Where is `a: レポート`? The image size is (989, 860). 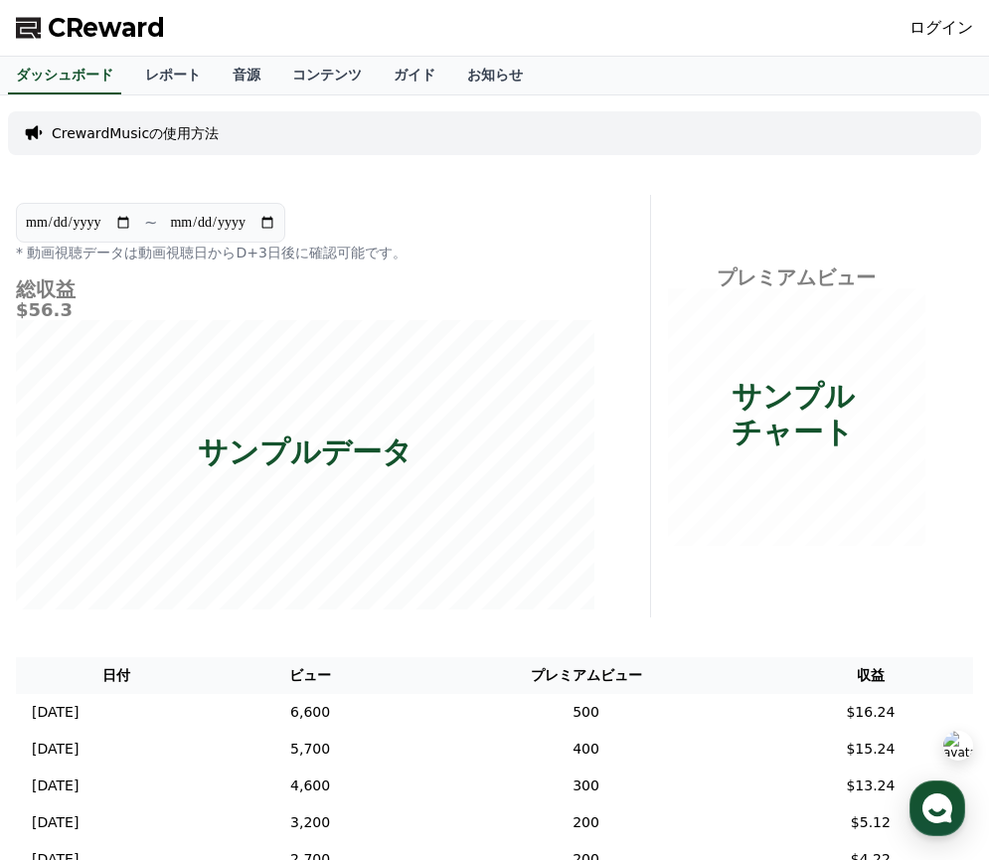
a: レポート is located at coordinates (173, 76).